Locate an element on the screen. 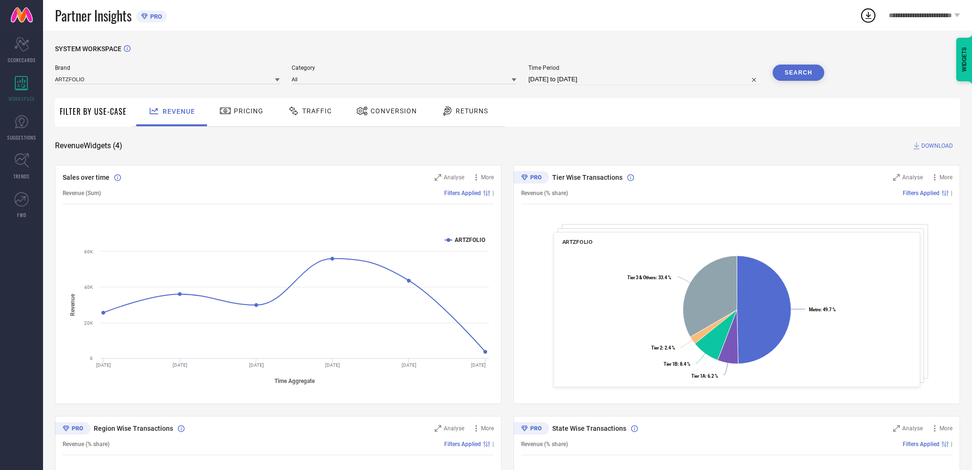 The height and width of the screenshot is (470, 972). input: Select time period is located at coordinates (645, 79).